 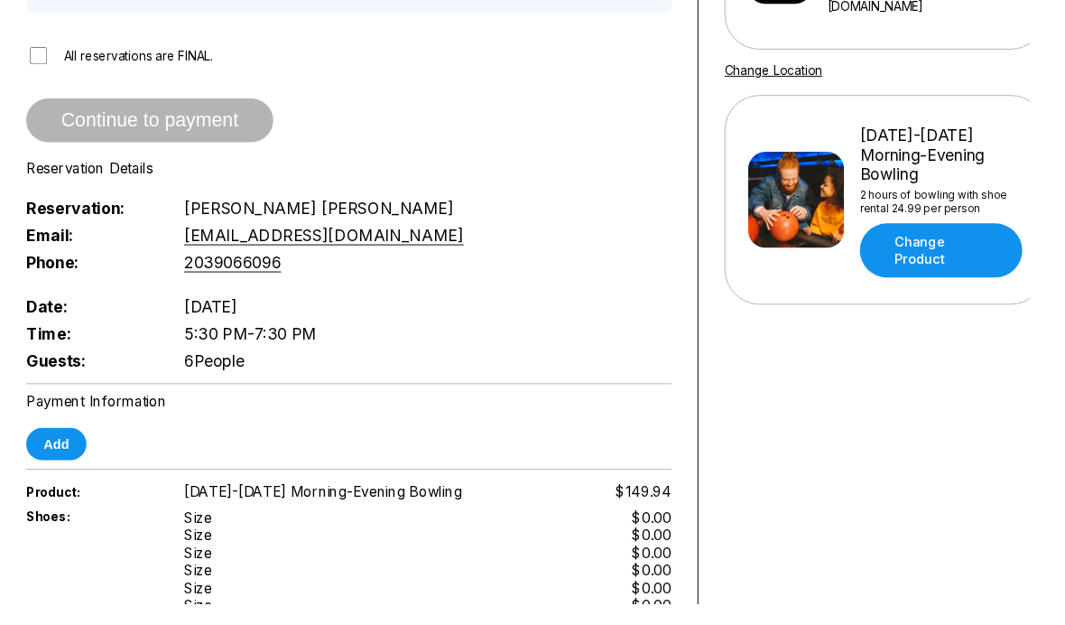 What do you see at coordinates (665, 508) in the screenshot?
I see `span: $149.94` at bounding box center [665, 508].